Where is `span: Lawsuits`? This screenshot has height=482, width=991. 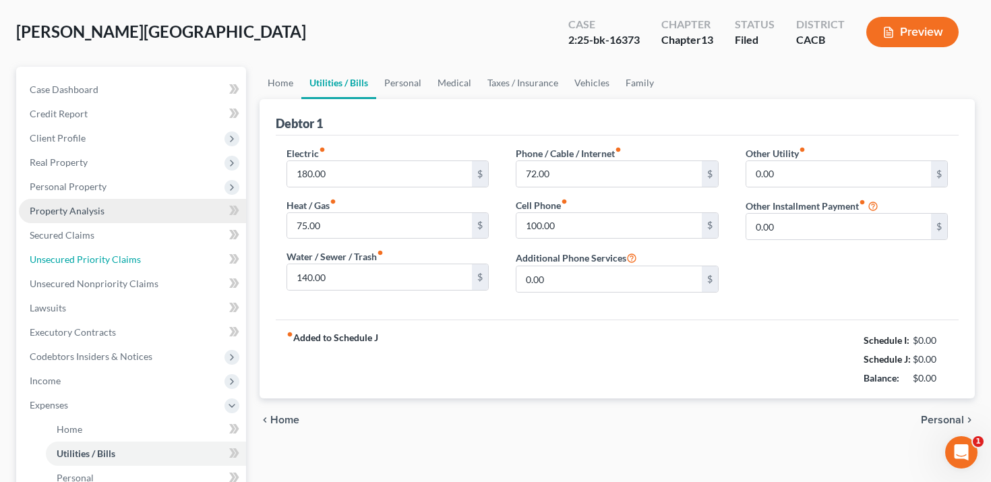
span: Lawsuits is located at coordinates (48, 308).